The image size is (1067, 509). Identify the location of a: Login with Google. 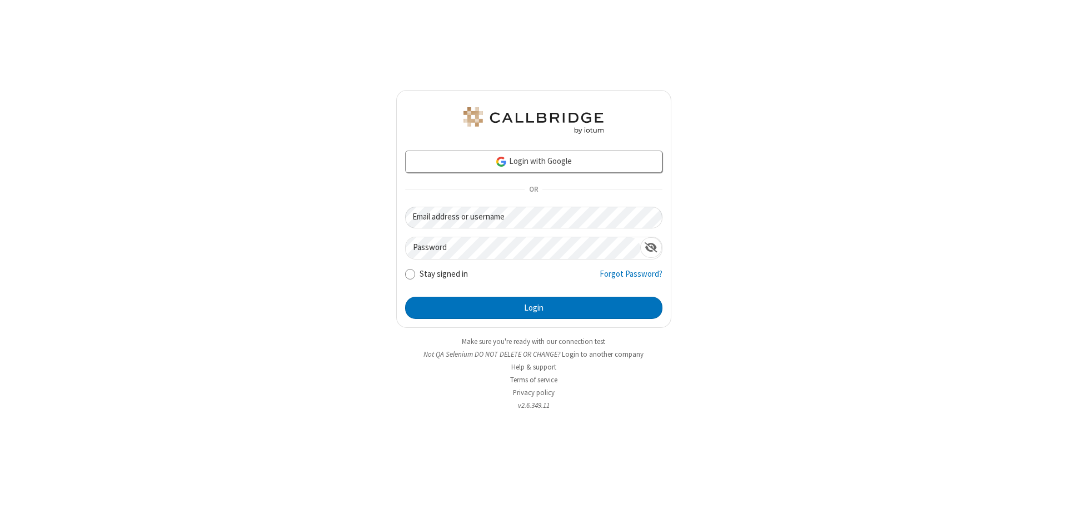
(534, 162).